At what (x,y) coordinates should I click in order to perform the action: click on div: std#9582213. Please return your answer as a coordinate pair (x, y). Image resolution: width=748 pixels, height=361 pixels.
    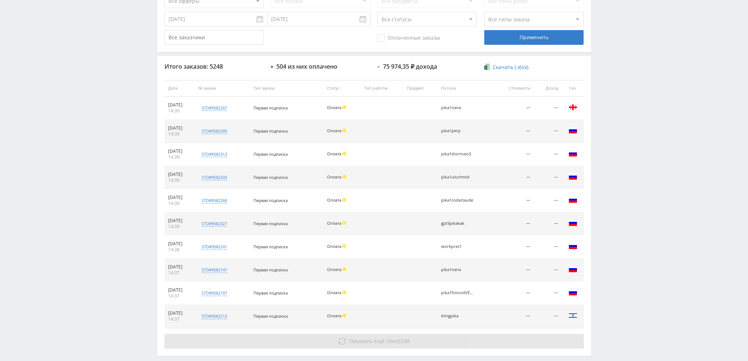
    Looking at the image, I should click on (214, 317).